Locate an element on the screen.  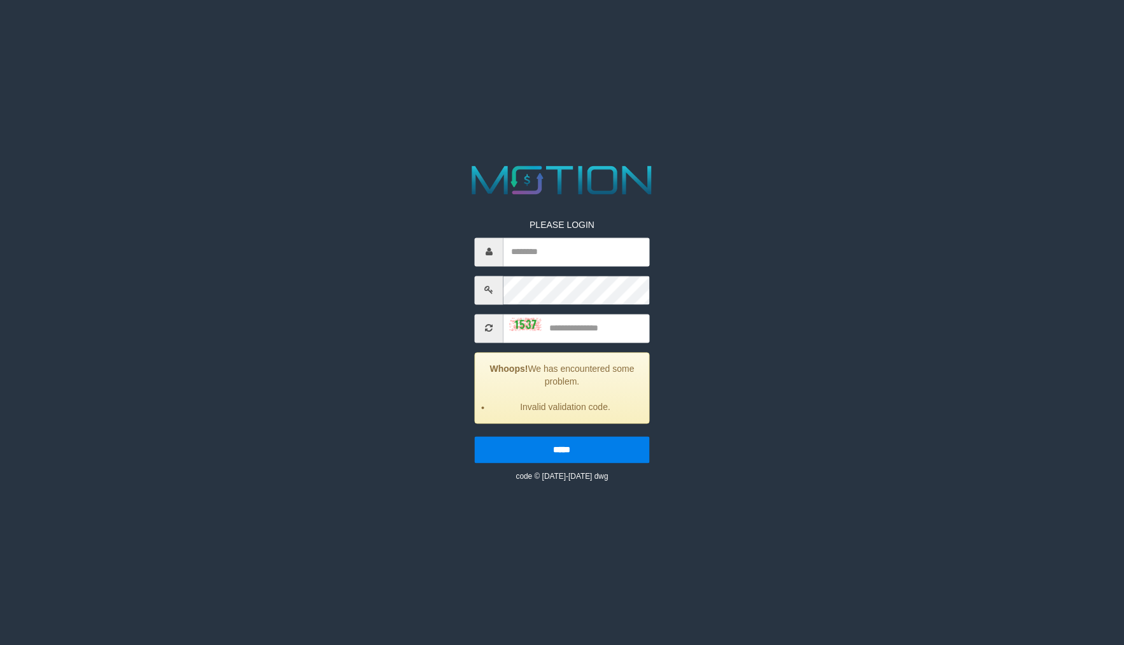
img: captcha is located at coordinates (526, 324).